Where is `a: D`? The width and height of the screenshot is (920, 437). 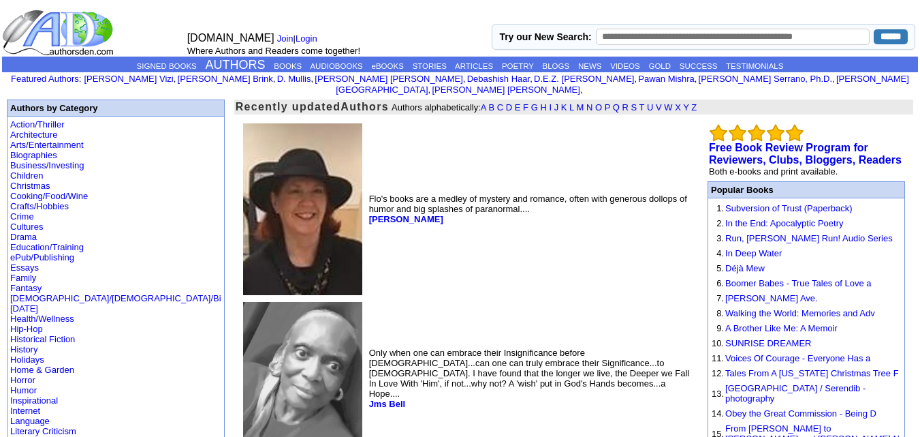 a: D is located at coordinates (509, 107).